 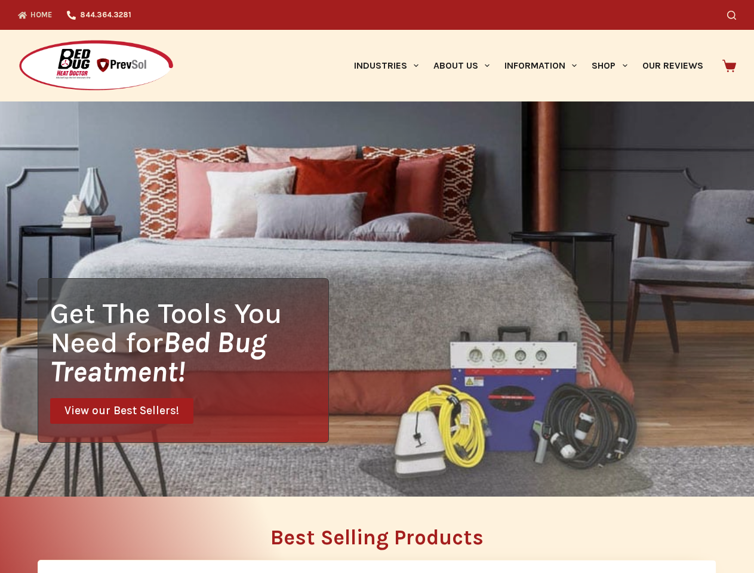 I want to click on i: Bed Bug Treatment!, so click(x=158, y=357).